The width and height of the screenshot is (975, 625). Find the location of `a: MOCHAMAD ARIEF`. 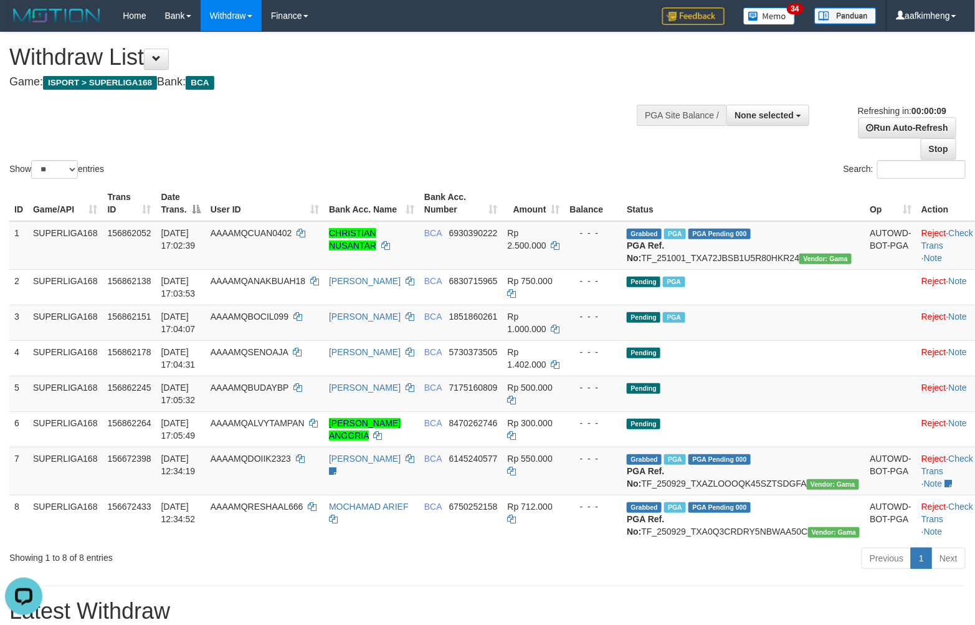

a: MOCHAMAD ARIEF is located at coordinates (369, 507).